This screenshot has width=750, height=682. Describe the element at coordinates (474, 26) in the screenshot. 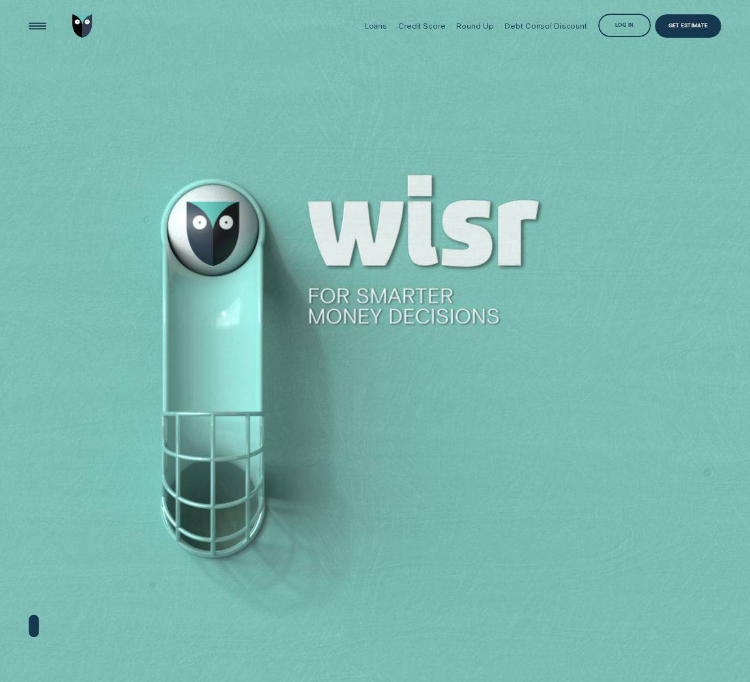

I see `div: Round Up` at that location.